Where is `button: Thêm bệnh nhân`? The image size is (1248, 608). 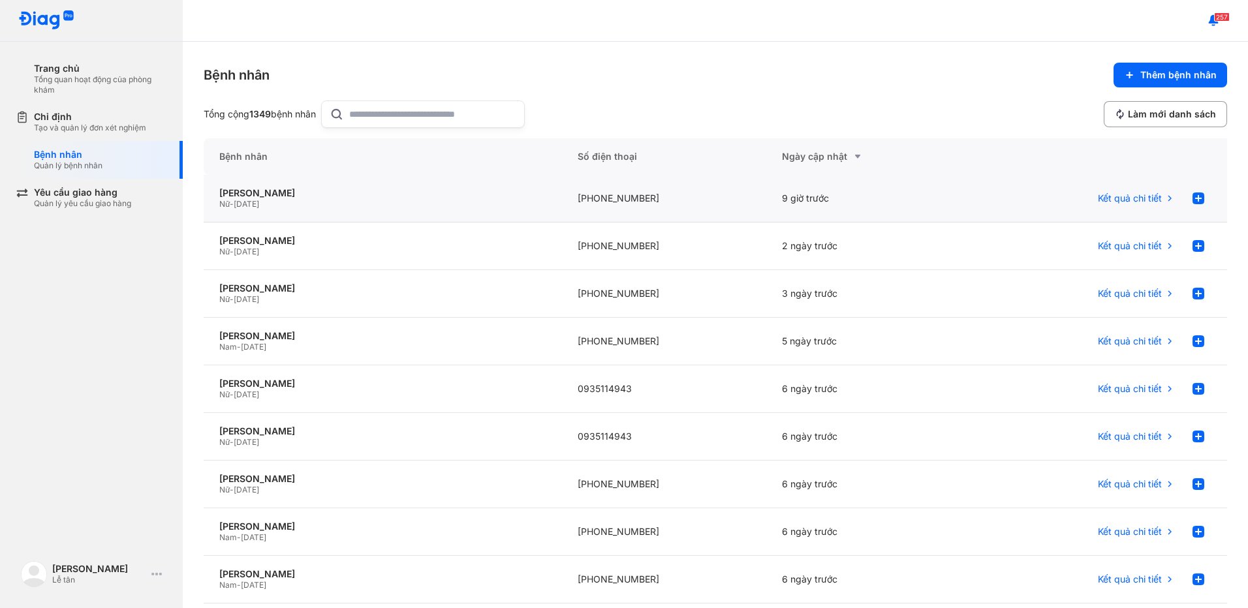
button: Thêm bệnh nhân is located at coordinates (1171, 75).